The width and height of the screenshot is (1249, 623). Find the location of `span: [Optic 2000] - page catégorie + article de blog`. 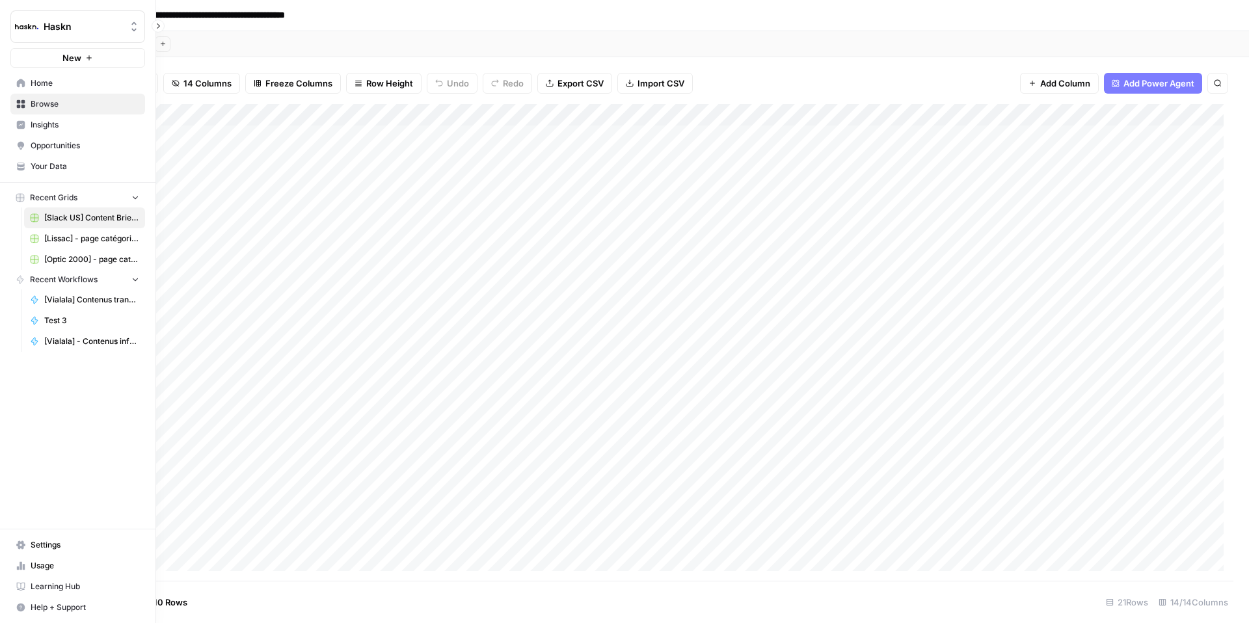

span: [Optic 2000] - page catégorie + article de blog is located at coordinates (92, 260).